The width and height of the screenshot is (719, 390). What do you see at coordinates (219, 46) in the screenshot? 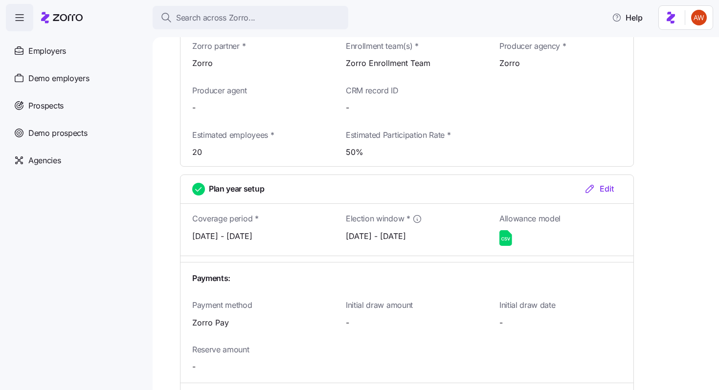
I see `span: Zorro partner *` at bounding box center [219, 46].